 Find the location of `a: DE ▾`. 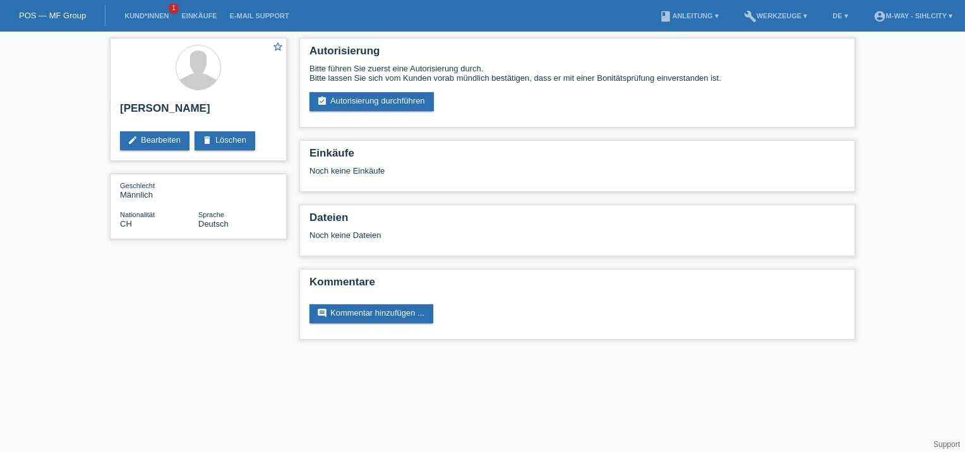

a: DE ▾ is located at coordinates (840, 16).